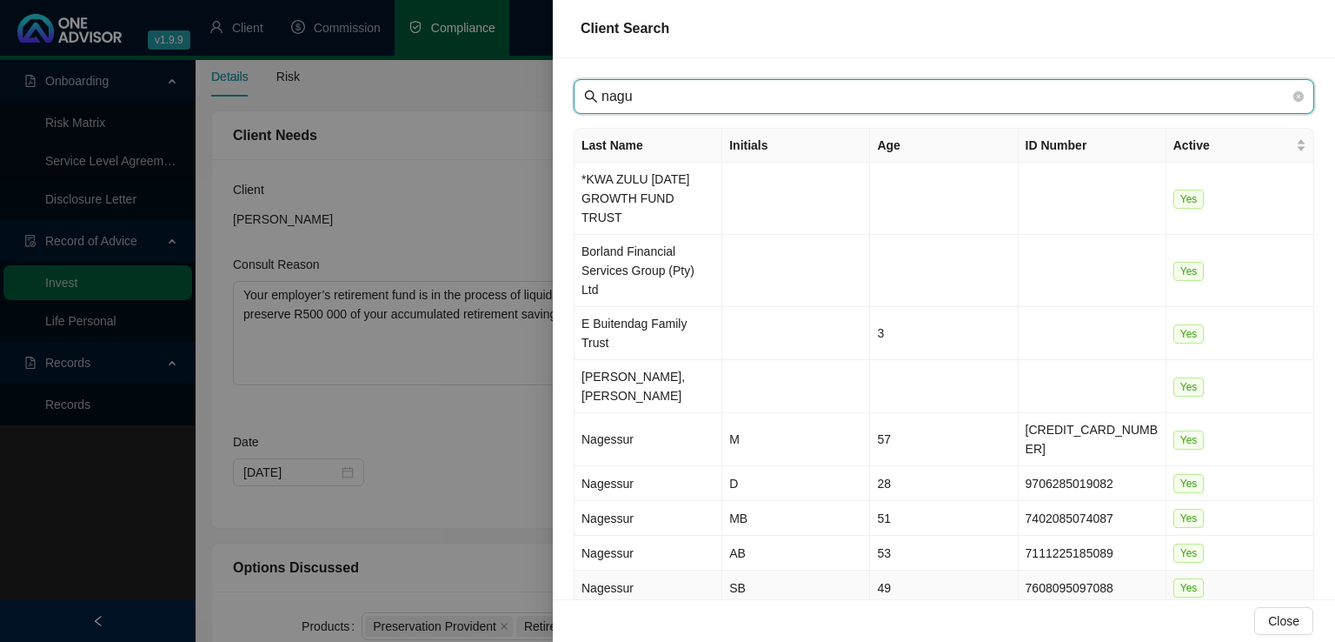 The image size is (1335, 642). Describe the element at coordinates (1093, 588) in the screenshot. I see `td: 7608095097088` at that location.